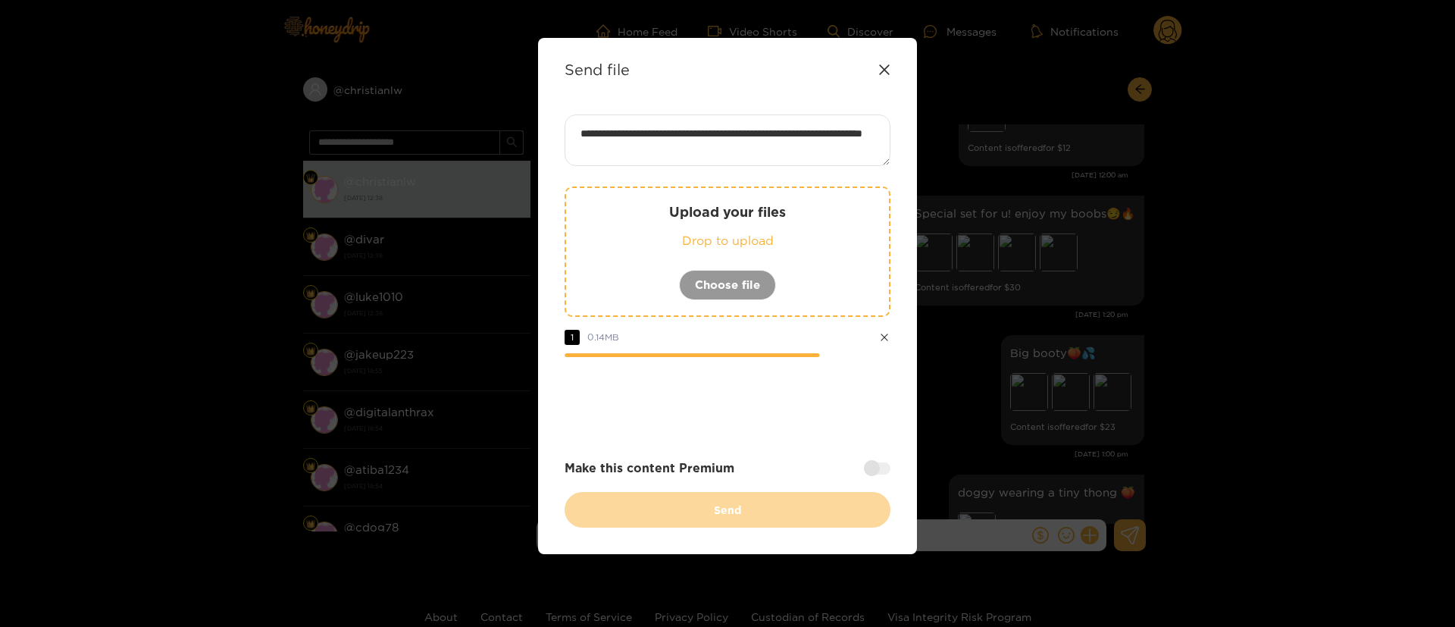 Image resolution: width=1455 pixels, height=627 pixels. What do you see at coordinates (603, 336) in the screenshot?
I see `span: 0.14 MB` at bounding box center [603, 336].